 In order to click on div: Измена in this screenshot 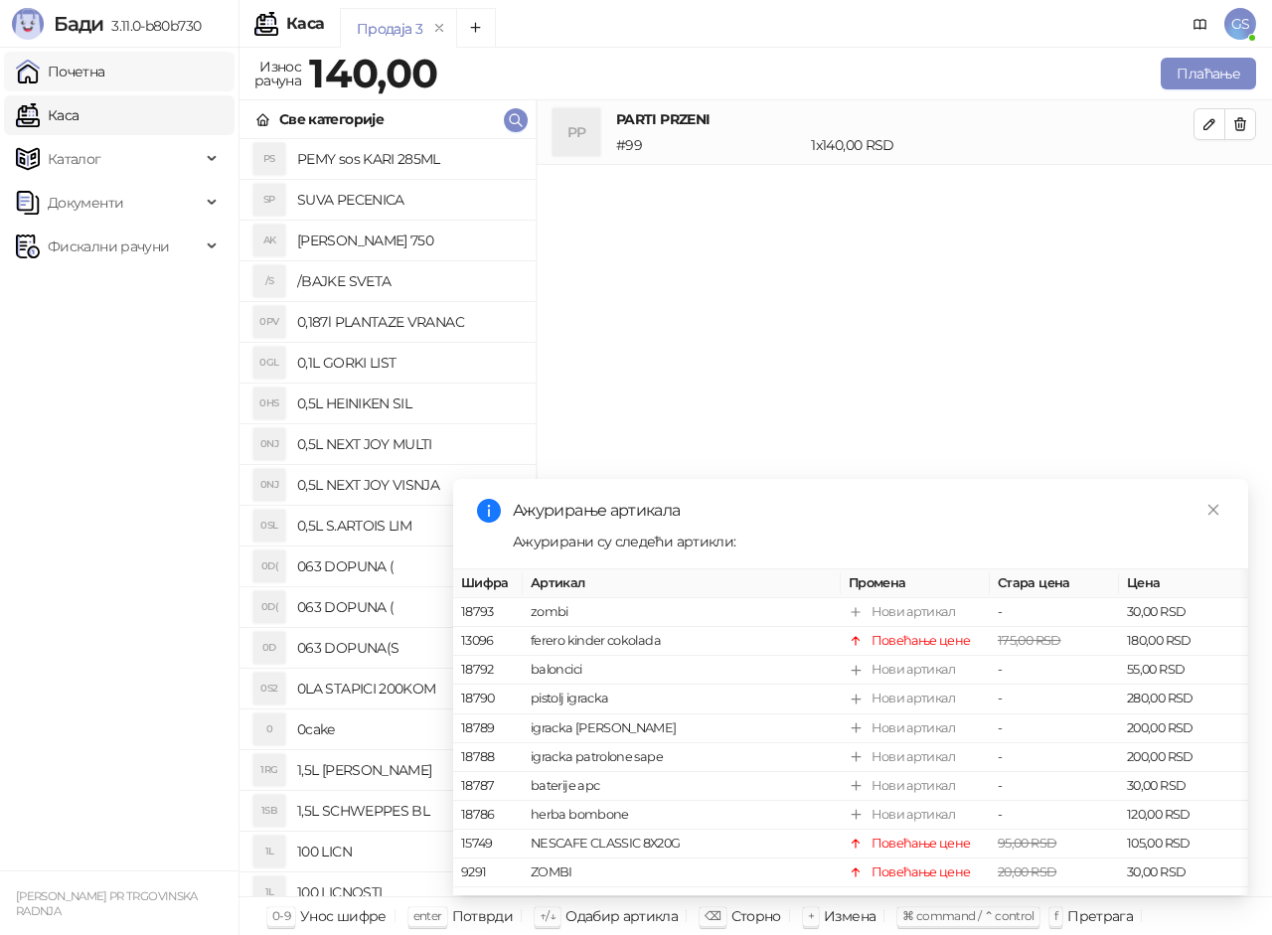, I will do `click(850, 916)`.